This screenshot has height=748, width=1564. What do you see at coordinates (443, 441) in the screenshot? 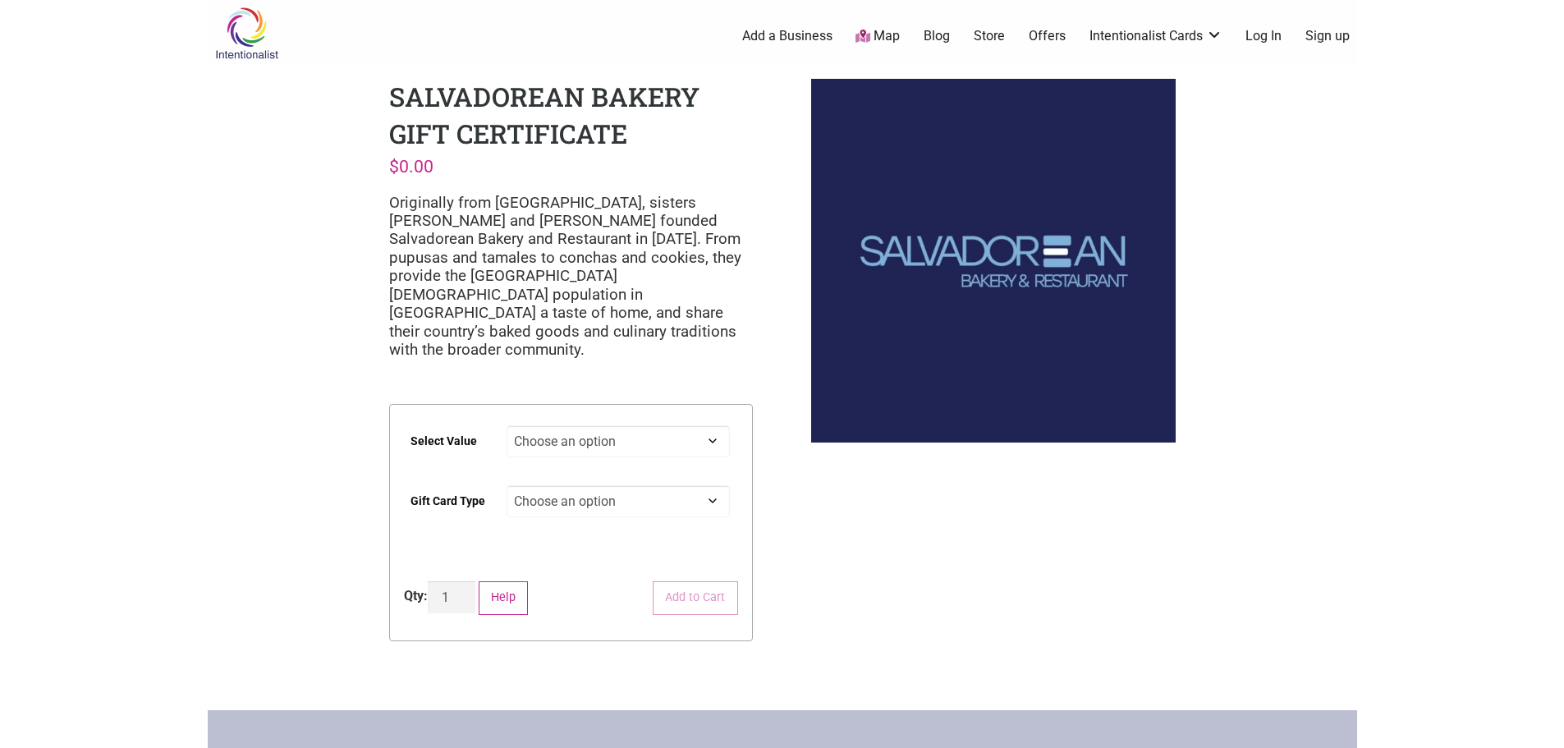
I see `label: Select Value` at bounding box center [443, 441].